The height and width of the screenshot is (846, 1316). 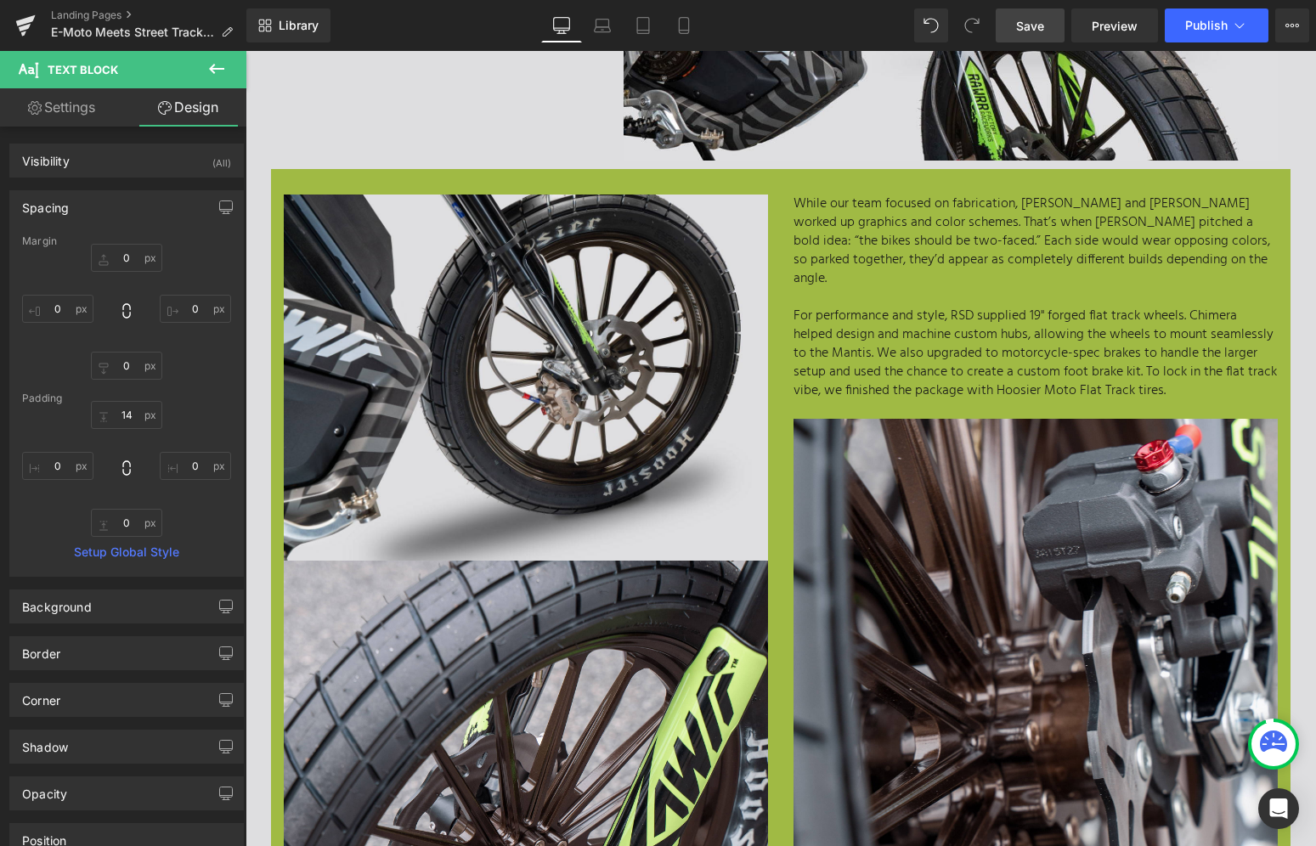 I want to click on span: Publish, so click(x=1206, y=25).